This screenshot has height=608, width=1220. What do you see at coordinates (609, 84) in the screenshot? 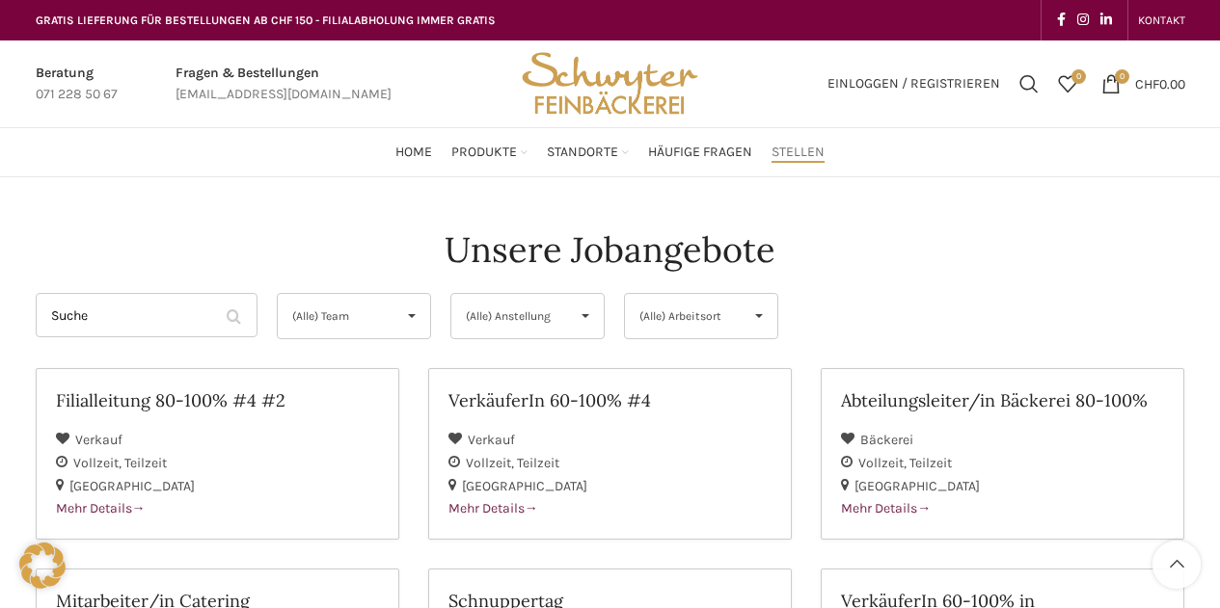
I see `img: Bäckerei Schwyter` at bounding box center [609, 84].